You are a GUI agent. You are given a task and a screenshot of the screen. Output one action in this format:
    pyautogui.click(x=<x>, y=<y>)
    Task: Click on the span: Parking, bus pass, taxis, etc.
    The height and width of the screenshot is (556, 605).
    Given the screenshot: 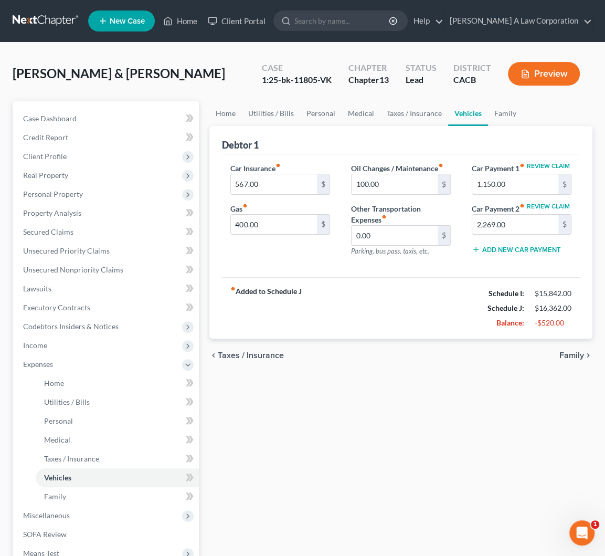 What is the action you would take?
    pyautogui.click(x=390, y=251)
    